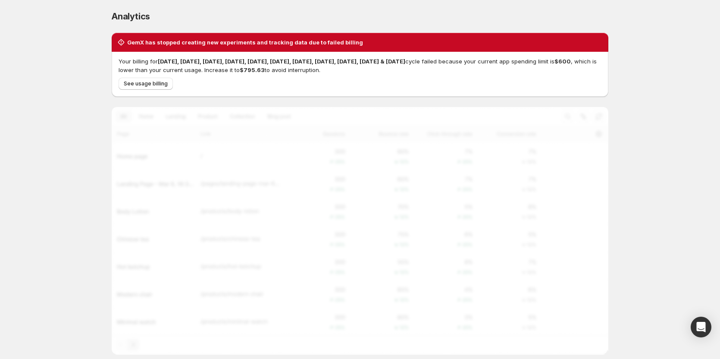 The width and height of the screenshot is (720, 359). I want to click on span: $795.63, so click(252, 70).